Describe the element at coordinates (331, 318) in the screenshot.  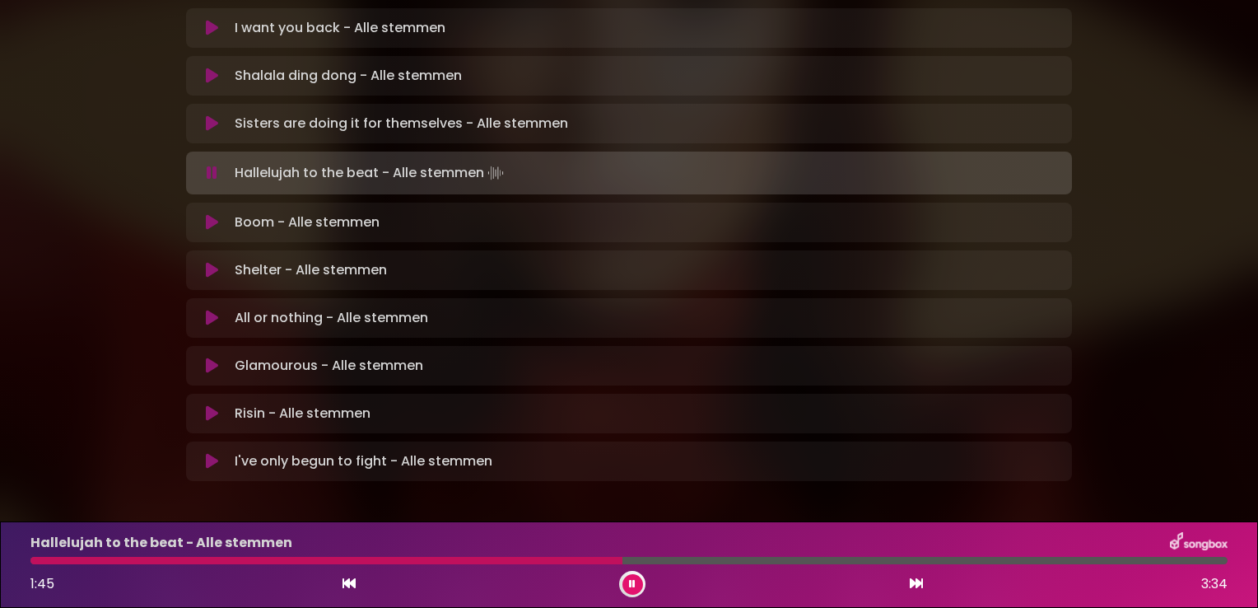
I see `p: All or nothing - Alle stemmen` at that location.